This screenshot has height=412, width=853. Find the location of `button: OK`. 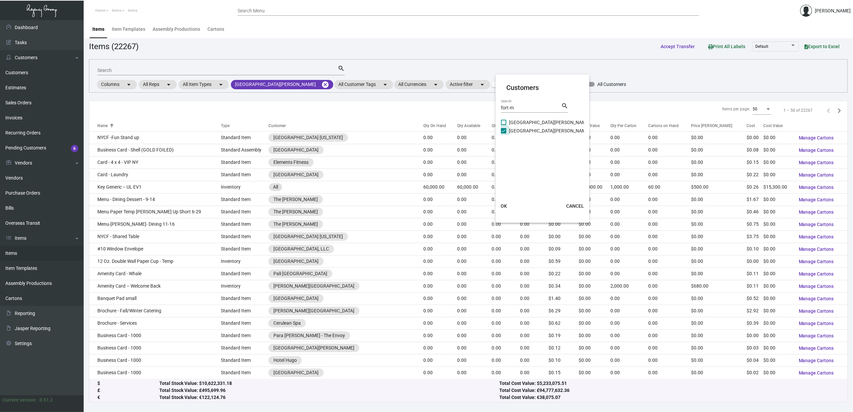

button: OK is located at coordinates (504, 206).